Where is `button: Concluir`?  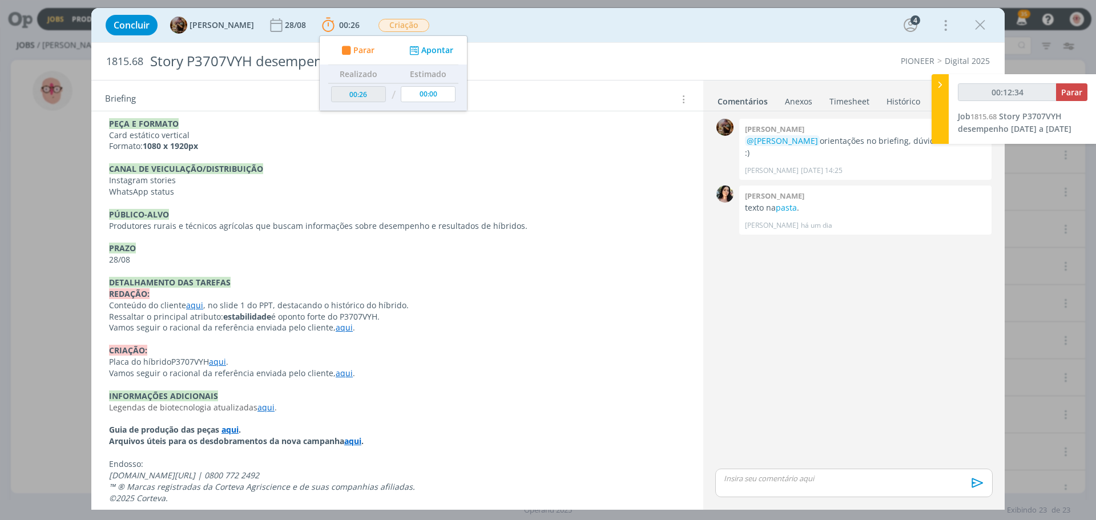 button: Concluir is located at coordinates (131, 25).